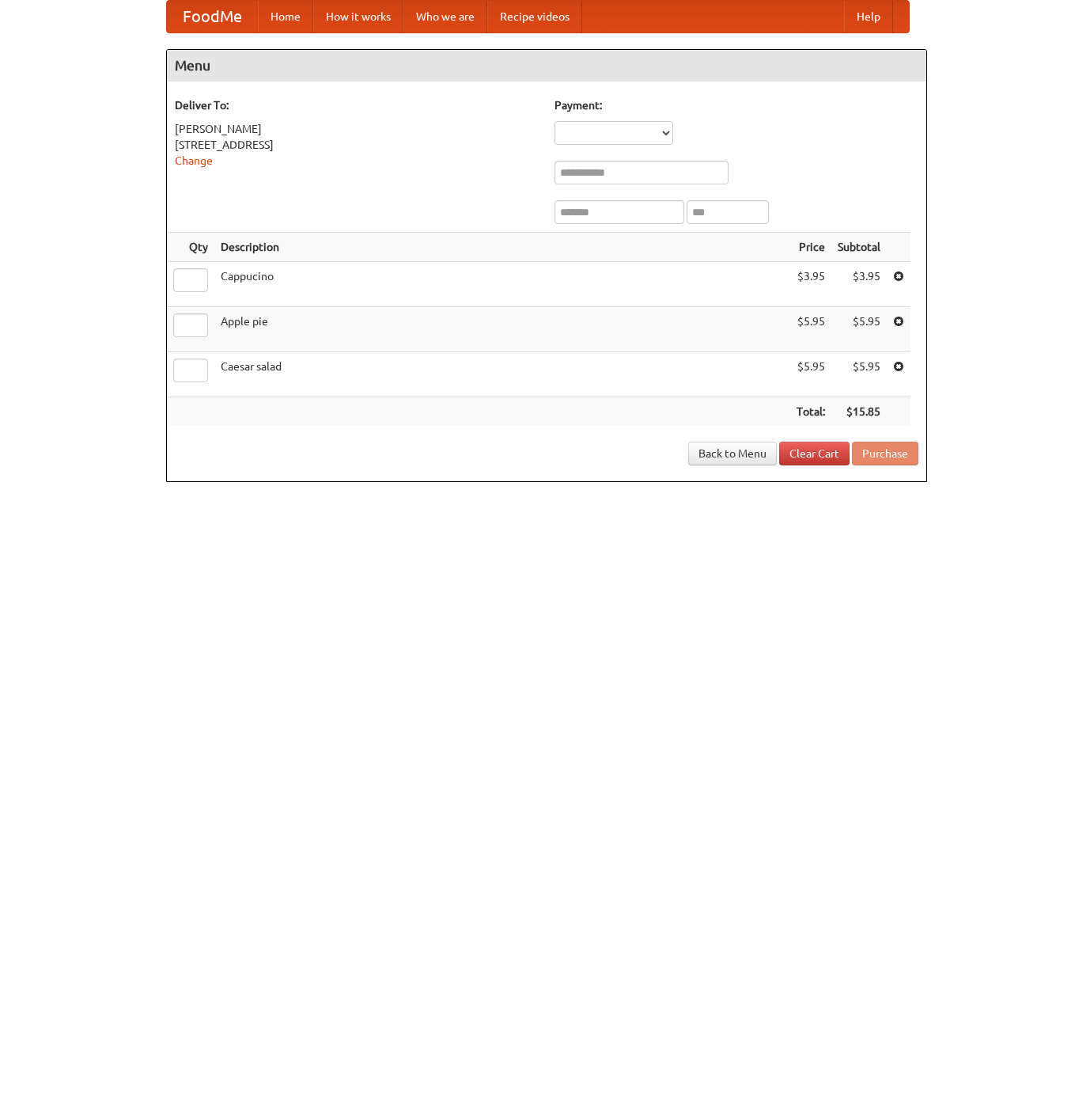 The image size is (1075, 1120). What do you see at coordinates (859, 411) in the screenshot?
I see `th: $15.85` at bounding box center [859, 411].